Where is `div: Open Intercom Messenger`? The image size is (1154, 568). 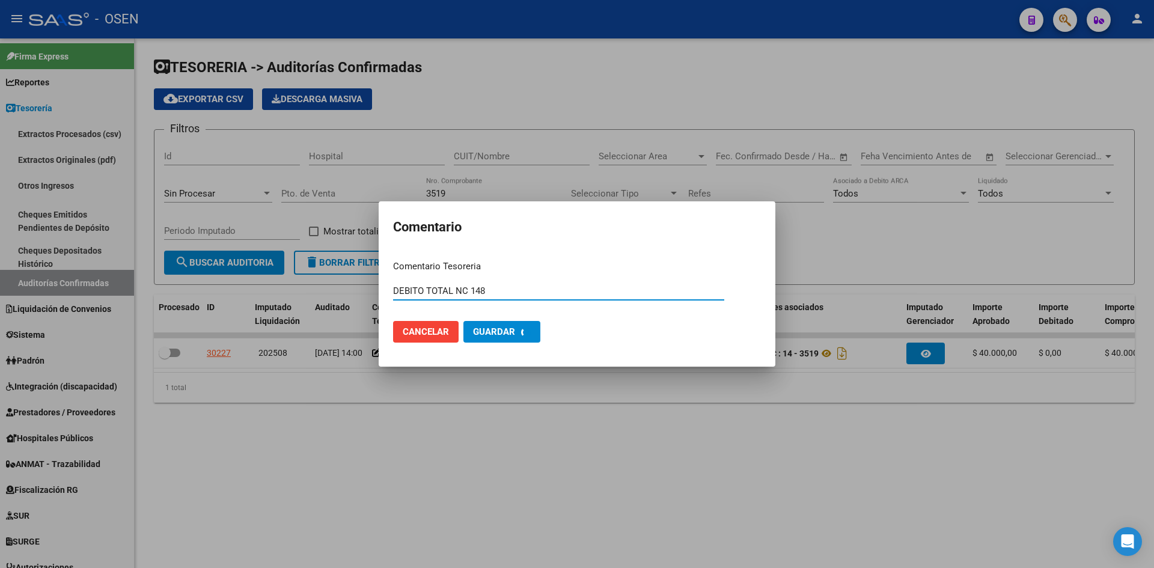 div: Open Intercom Messenger is located at coordinates (1127, 541).